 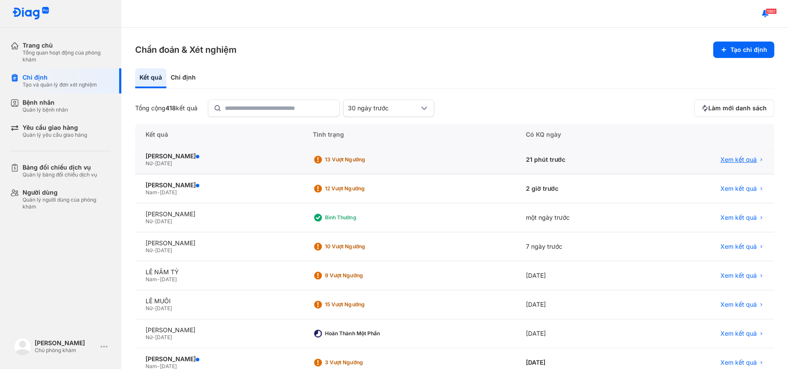 I want to click on div: Yêu cầu giao hàng, so click(x=55, y=128).